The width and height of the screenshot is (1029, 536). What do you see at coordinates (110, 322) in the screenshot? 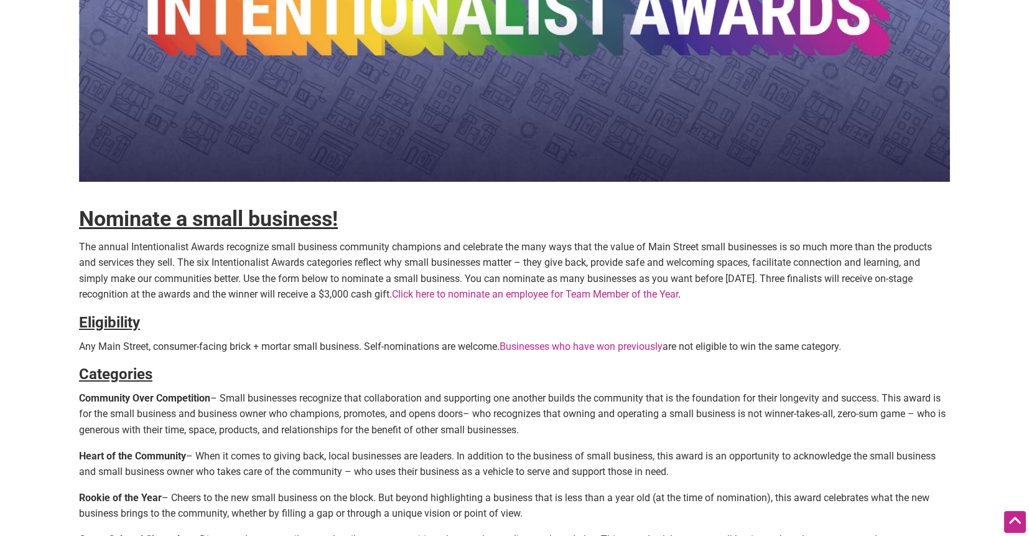
I see `strong: Eligibility` at bounding box center [110, 322].